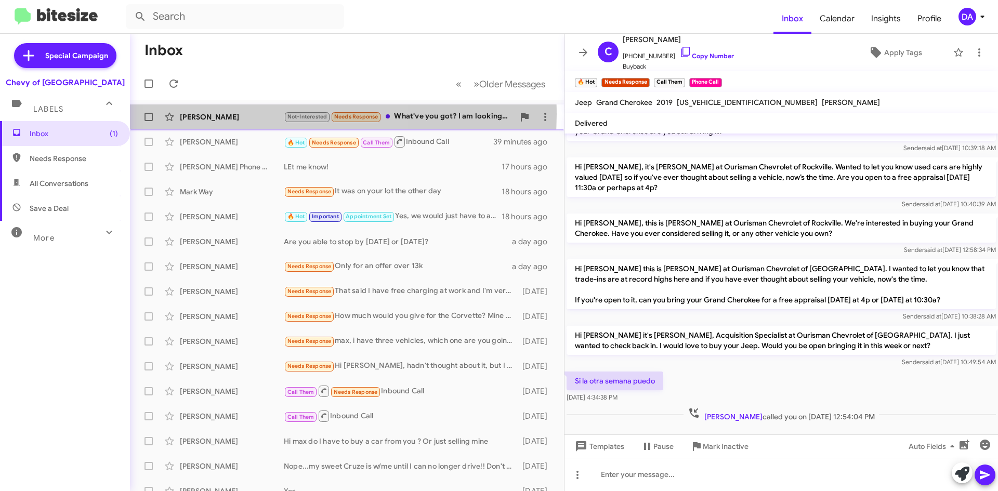 Image resolution: width=998 pixels, height=491 pixels. I want to click on span: Pause, so click(663, 447).